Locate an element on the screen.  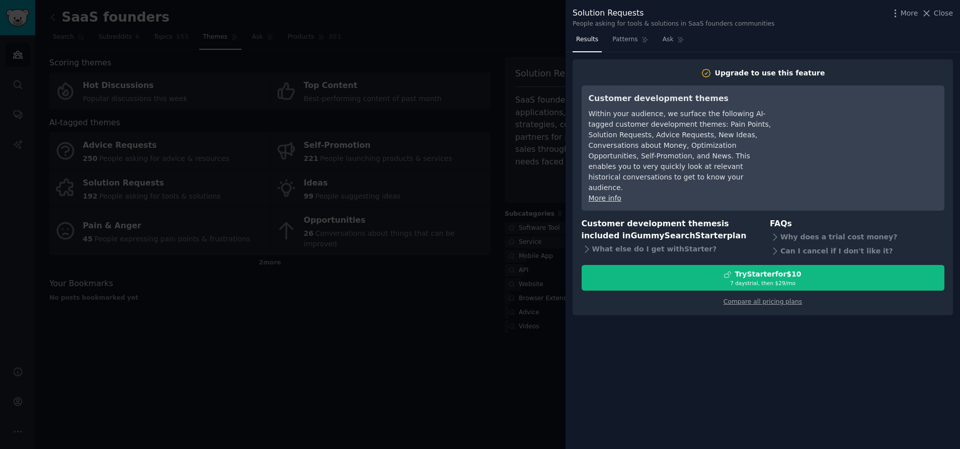
span: Close is located at coordinates (944, 13).